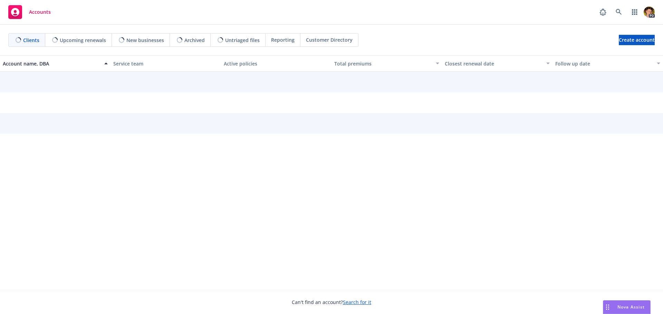 The height and width of the screenshot is (314, 663). What do you see at coordinates (283, 40) in the screenshot?
I see `span: Reporting` at bounding box center [283, 40].